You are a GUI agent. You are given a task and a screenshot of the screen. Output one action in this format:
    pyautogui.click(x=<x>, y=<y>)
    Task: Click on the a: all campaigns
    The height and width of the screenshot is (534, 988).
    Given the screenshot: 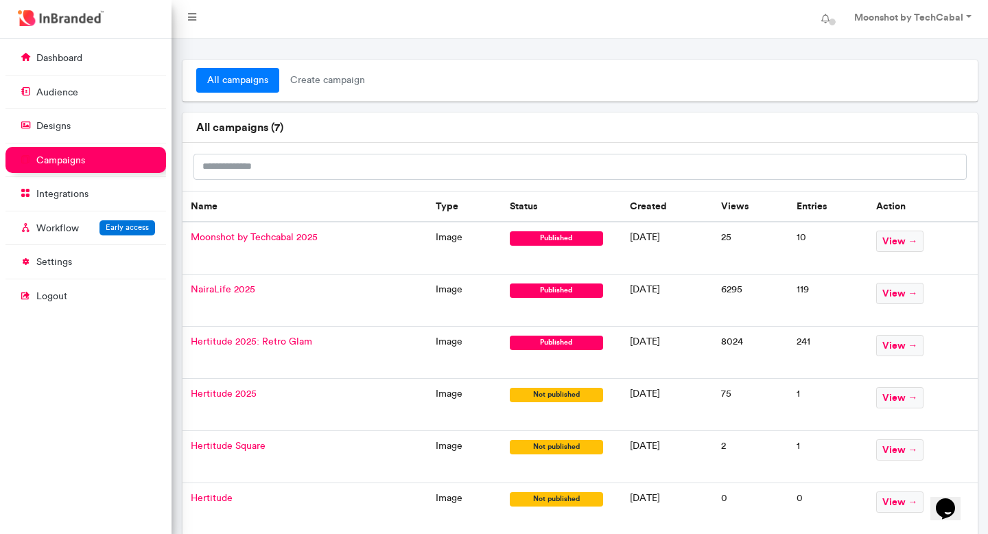 What is the action you would take?
    pyautogui.click(x=237, y=80)
    